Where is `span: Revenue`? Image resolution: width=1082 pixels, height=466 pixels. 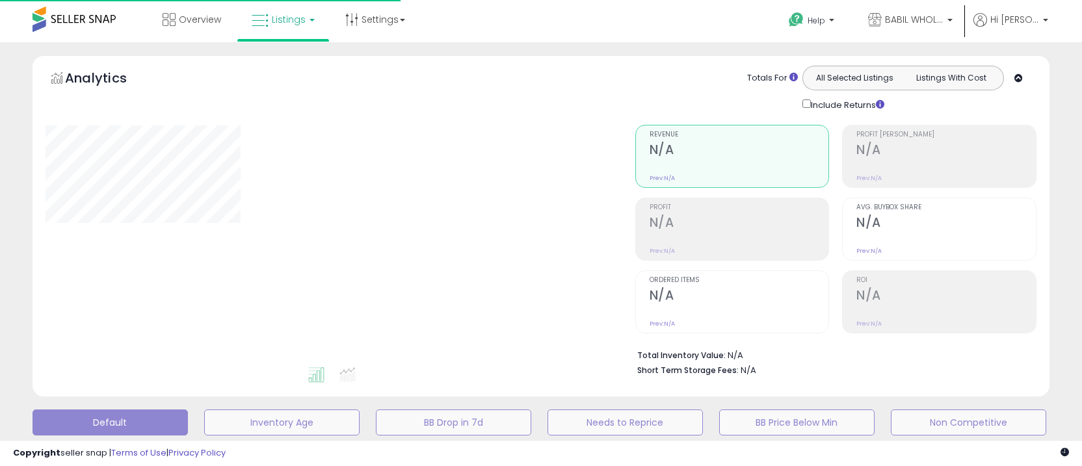
span: Revenue is located at coordinates (739, 135).